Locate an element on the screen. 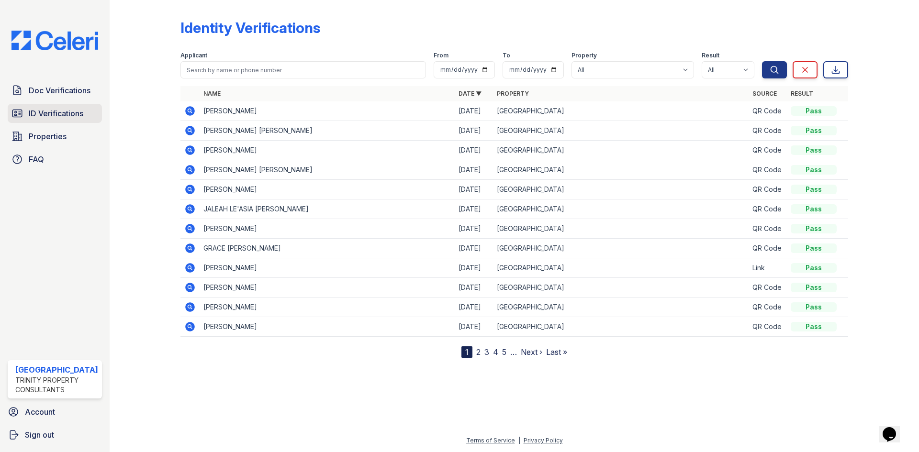 The image size is (919, 452). label: Applicant is located at coordinates (194, 56).